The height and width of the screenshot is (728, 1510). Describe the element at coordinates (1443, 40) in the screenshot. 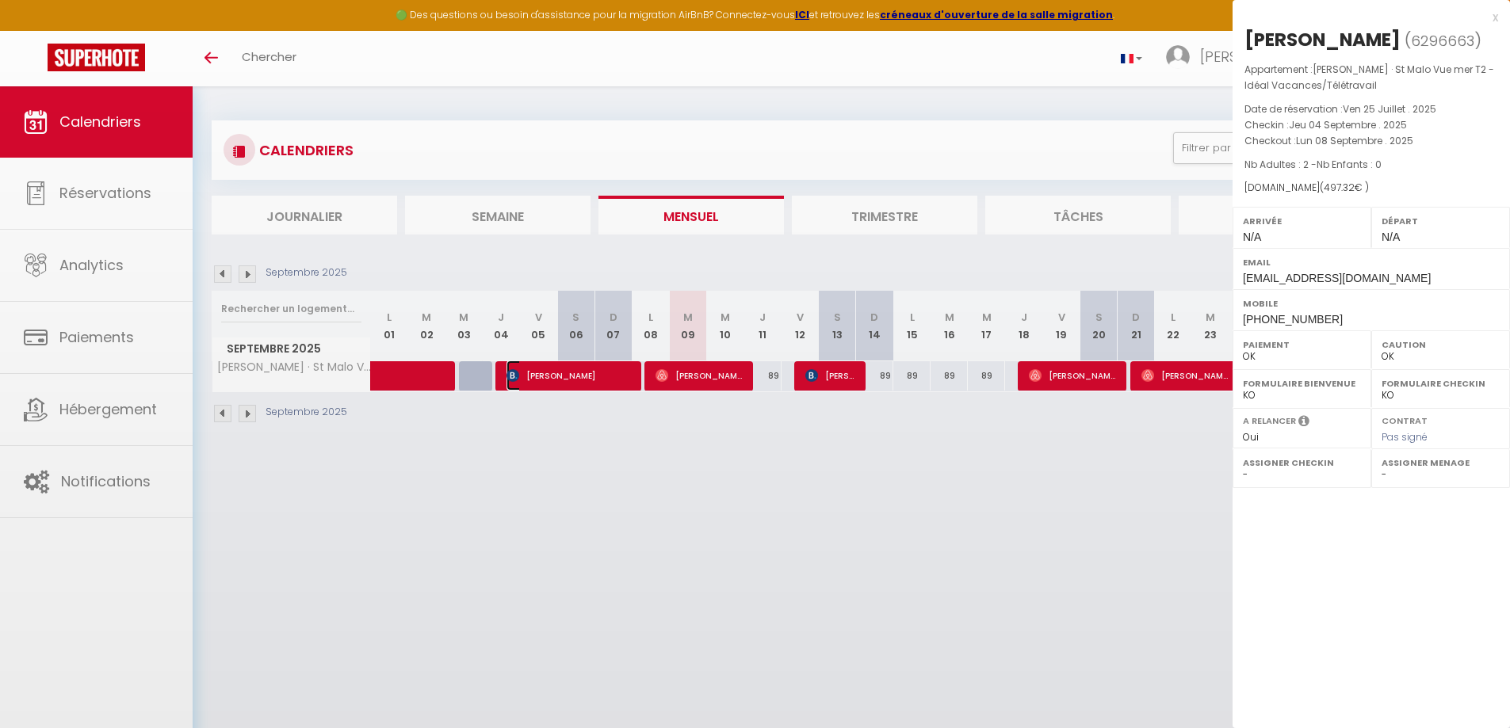

I see `span: 6296663` at that location.